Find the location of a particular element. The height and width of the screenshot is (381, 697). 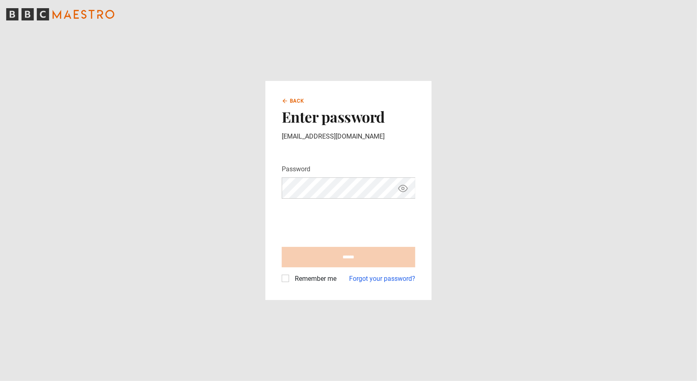

h2: Enter password is located at coordinates (349, 116).